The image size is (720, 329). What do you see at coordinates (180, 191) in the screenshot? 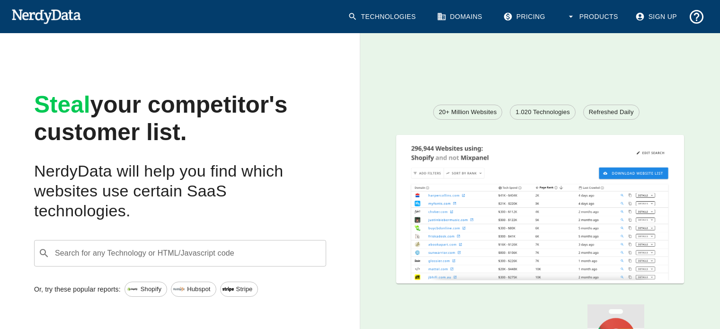
I see `h2: NerdyData will help you find which websites use certain SaaS technologies.` at bounding box center [180, 191].